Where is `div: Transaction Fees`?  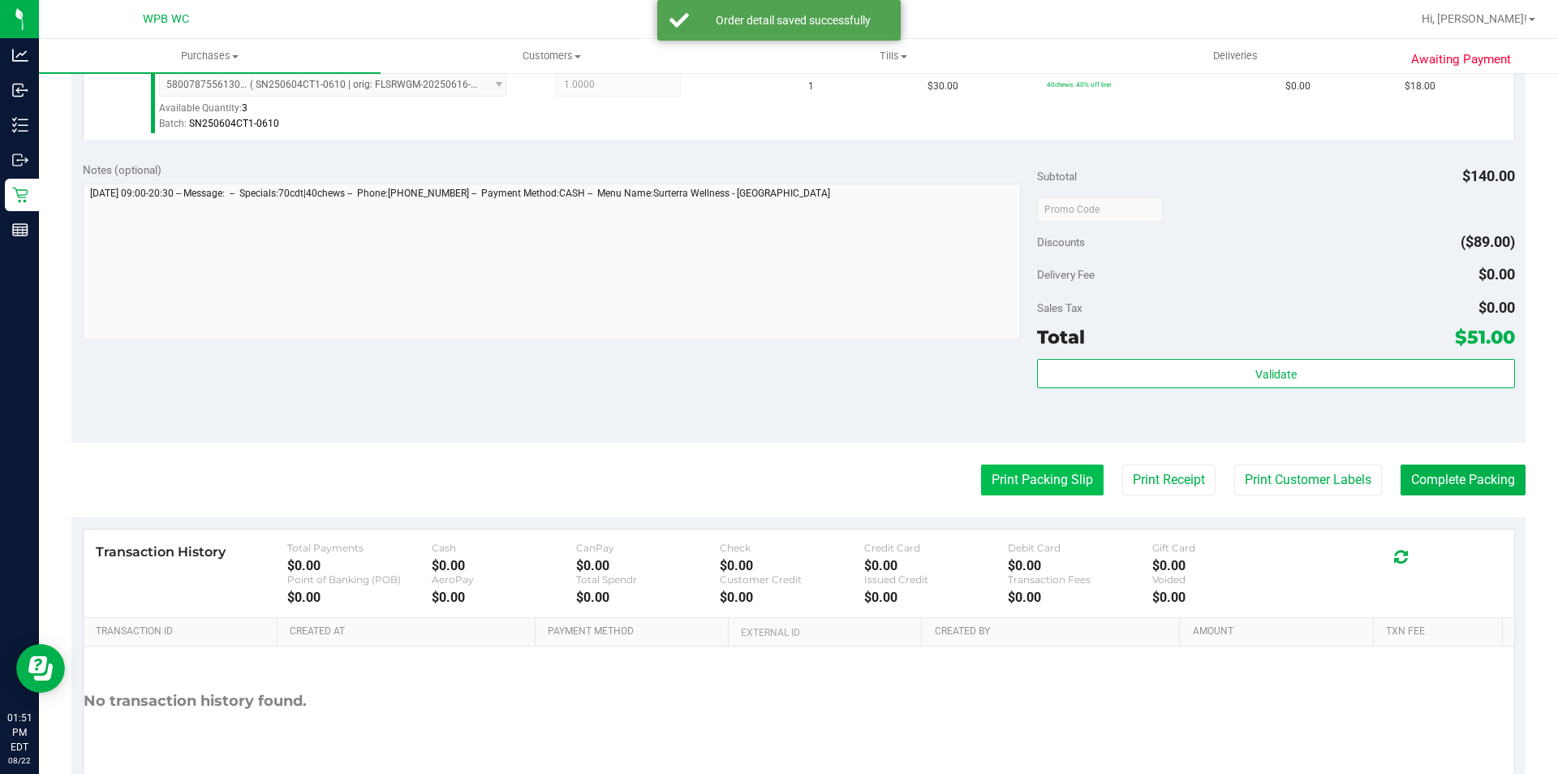 div: Transaction Fees is located at coordinates (1080, 579).